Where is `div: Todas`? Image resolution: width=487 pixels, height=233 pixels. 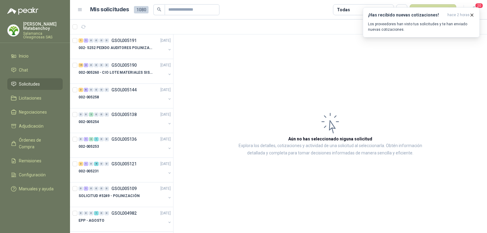 div: Todas is located at coordinates (343, 10).